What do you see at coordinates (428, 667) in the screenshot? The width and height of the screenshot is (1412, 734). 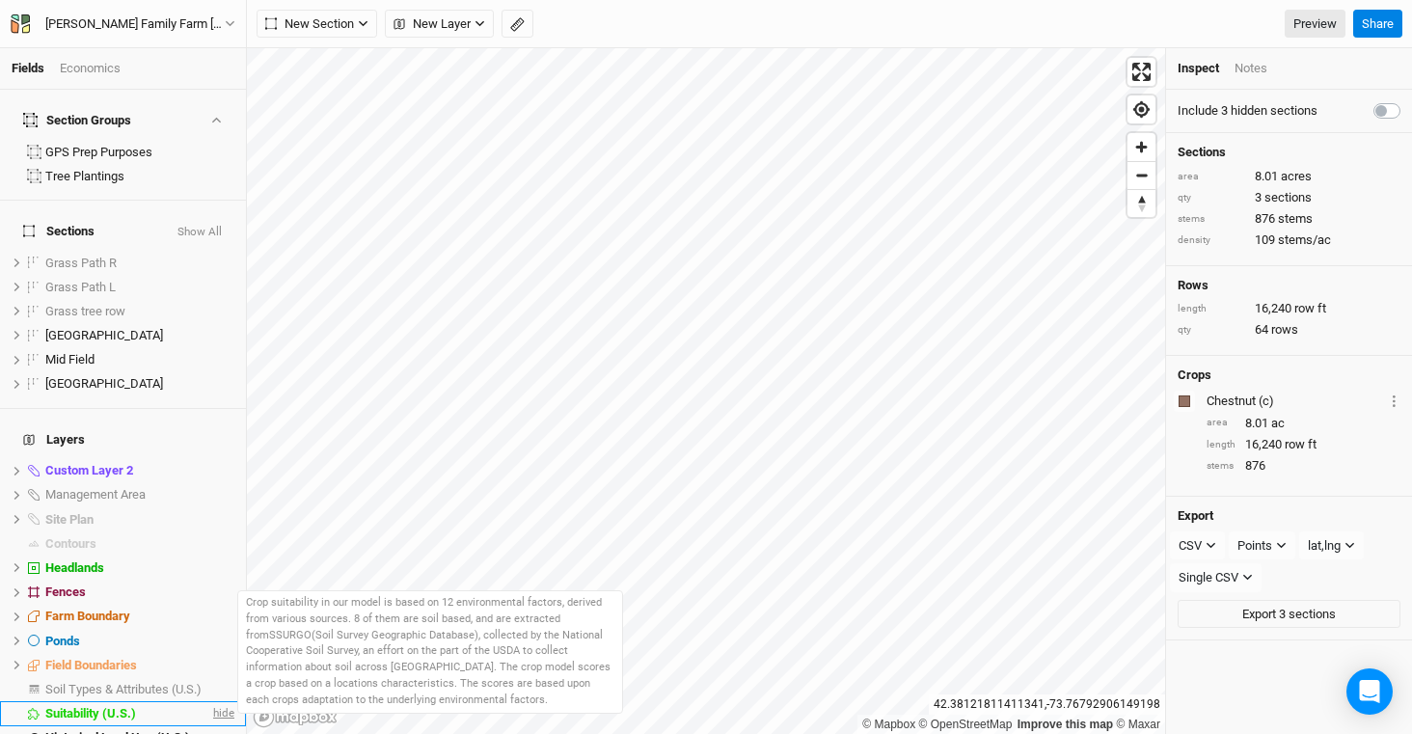 I see `span: (Soil Survey Geographic Database), collected by the National Cooperative Soil Survey, an effort o...` at bounding box center [428, 667].